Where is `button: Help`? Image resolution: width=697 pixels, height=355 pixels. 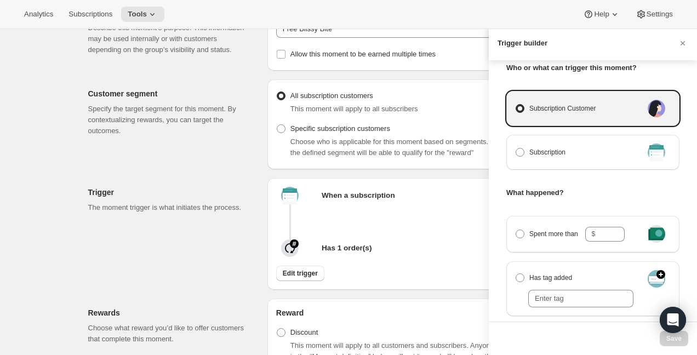 button: Help is located at coordinates (601, 14).